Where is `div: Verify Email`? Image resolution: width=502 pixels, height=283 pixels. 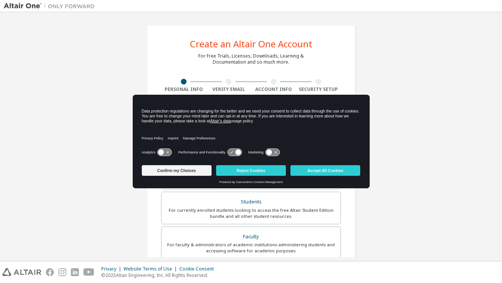
div: Verify Email is located at coordinates (229, 90).